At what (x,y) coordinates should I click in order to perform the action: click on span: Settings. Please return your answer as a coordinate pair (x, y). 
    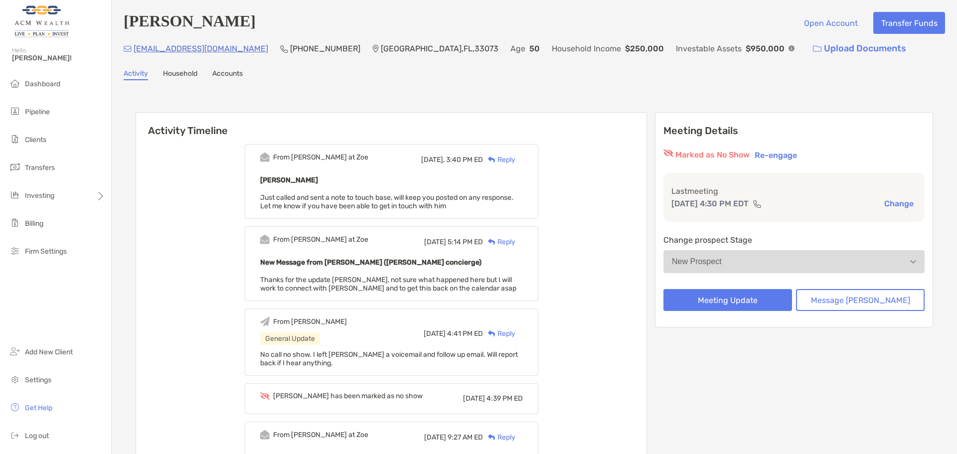
    Looking at the image, I should click on (38, 380).